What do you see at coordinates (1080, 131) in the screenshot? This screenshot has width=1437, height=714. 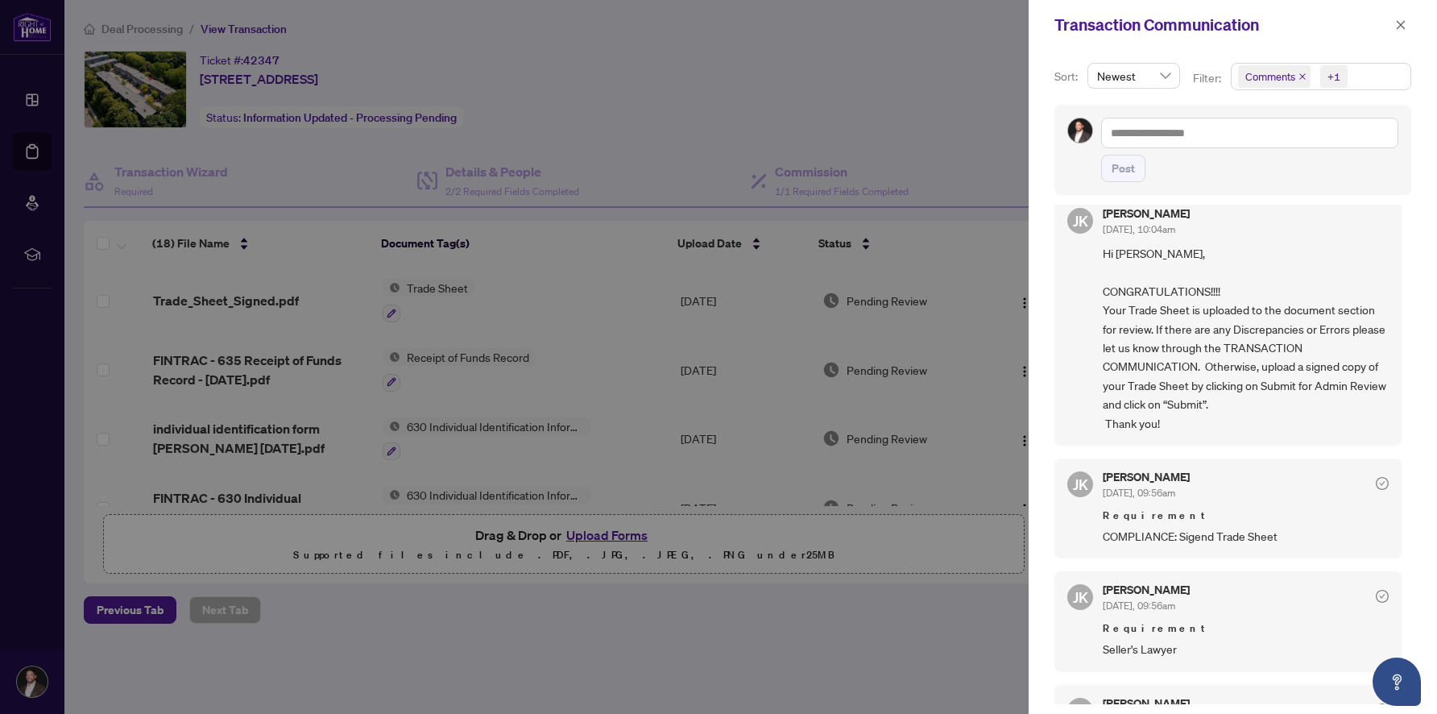 I see `img: Profile Icon` at bounding box center [1080, 131].